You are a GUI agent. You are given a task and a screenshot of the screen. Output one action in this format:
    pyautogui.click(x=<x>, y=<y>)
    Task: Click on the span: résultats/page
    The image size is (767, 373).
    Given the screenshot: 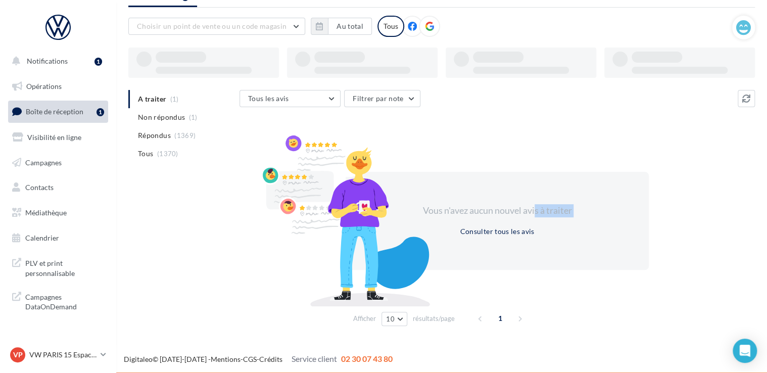 What is the action you would take?
    pyautogui.click(x=433, y=318)
    